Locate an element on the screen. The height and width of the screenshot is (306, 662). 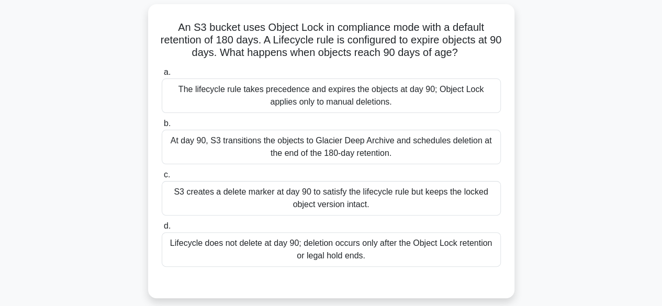
h5: An S3 bucket uses Object Lock in compliance mode with a default retention of 180 days. A Lifecycl... is located at coordinates (331, 40).